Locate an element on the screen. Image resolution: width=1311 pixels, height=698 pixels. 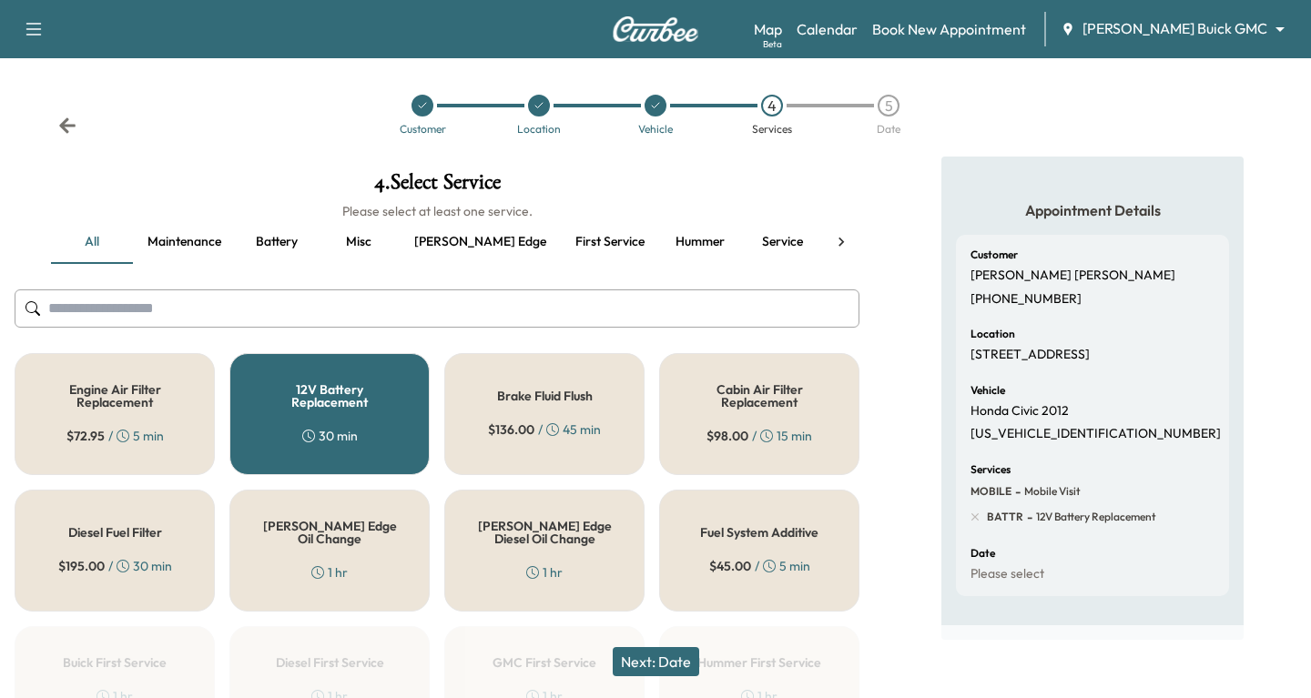
div: 5 is located at coordinates (888, 106).